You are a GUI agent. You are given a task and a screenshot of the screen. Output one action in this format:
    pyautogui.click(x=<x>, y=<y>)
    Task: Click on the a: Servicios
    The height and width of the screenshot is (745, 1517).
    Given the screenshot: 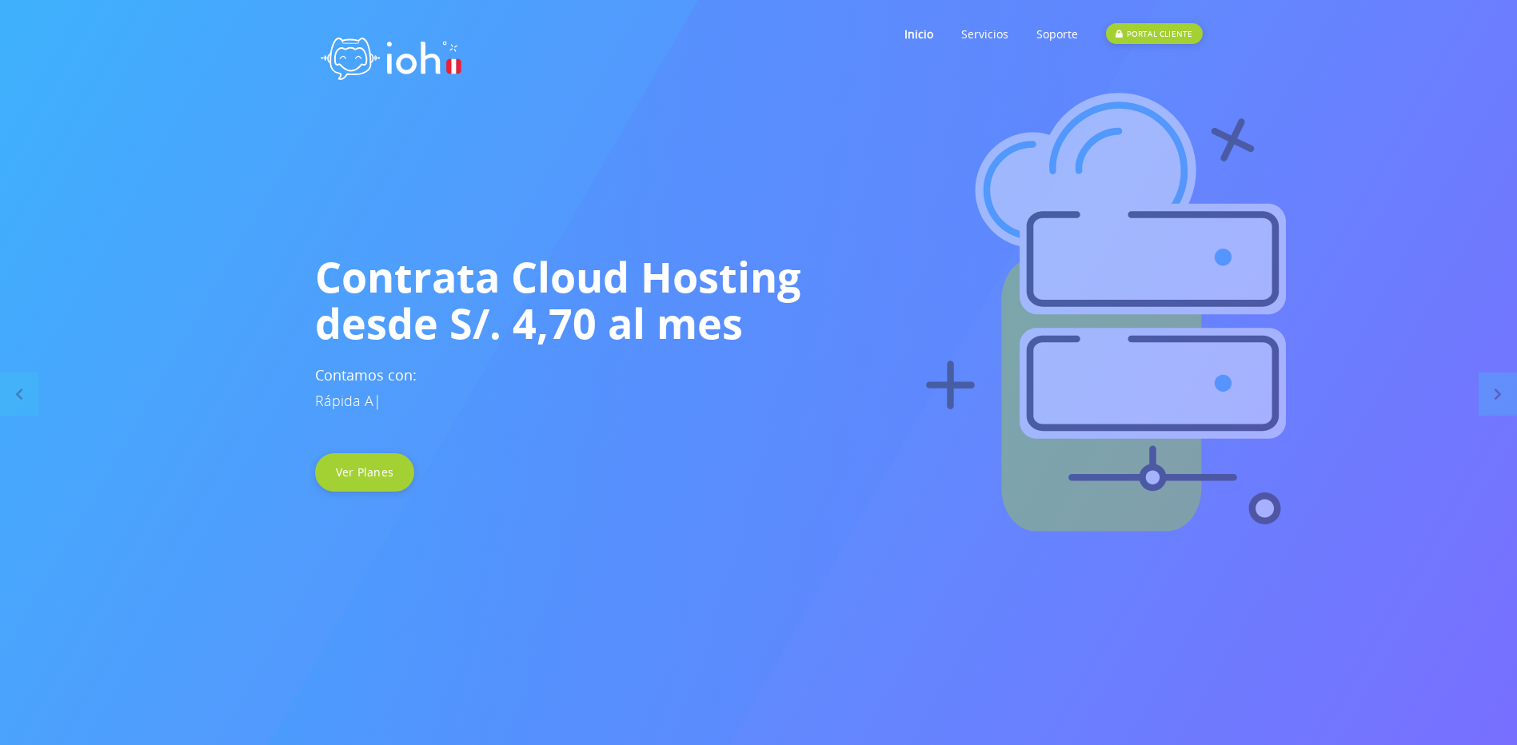 What is the action you would take?
    pyautogui.click(x=984, y=34)
    